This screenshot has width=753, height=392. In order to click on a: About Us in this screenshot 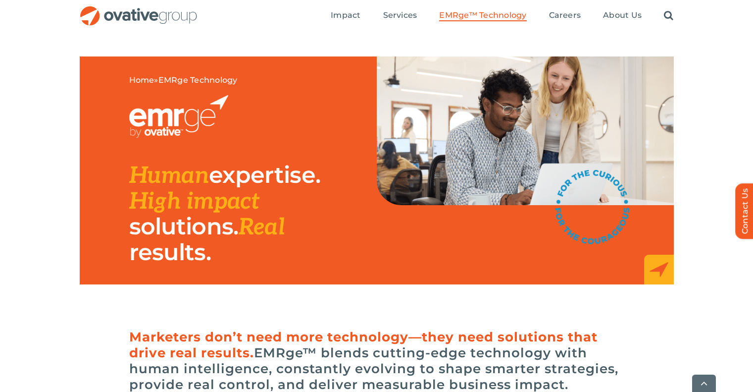, I will do `click(622, 16)`.